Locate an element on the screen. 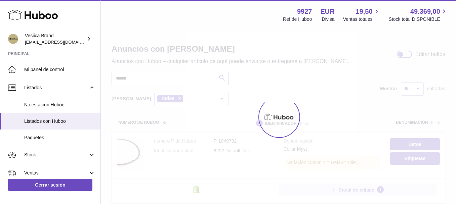  span: Listados is located at coordinates (56, 88).